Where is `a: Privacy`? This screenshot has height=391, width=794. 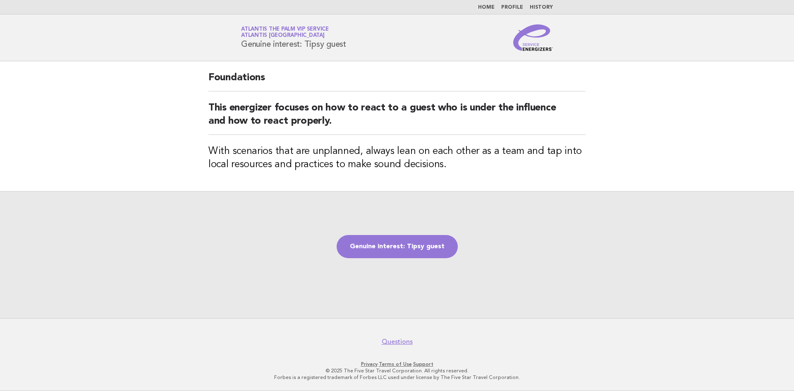 a: Privacy is located at coordinates (369, 364).